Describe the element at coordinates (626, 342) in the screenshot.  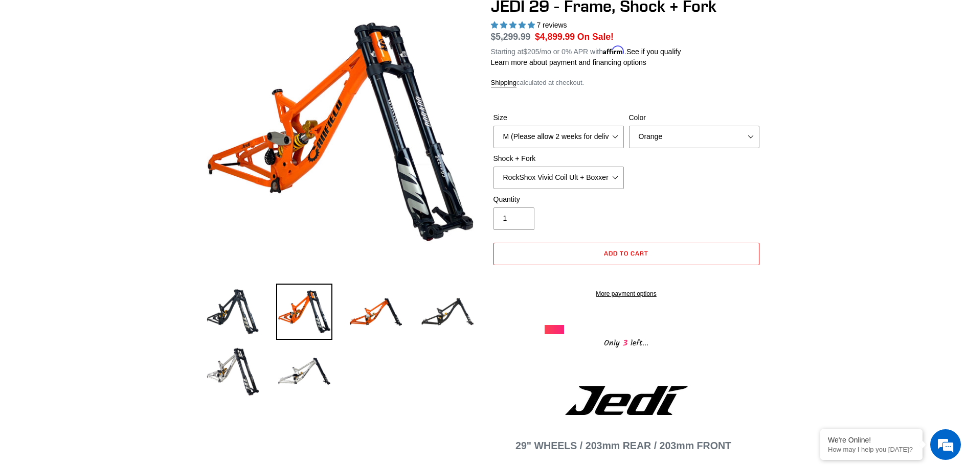
I see `div: Only left...` at that location.